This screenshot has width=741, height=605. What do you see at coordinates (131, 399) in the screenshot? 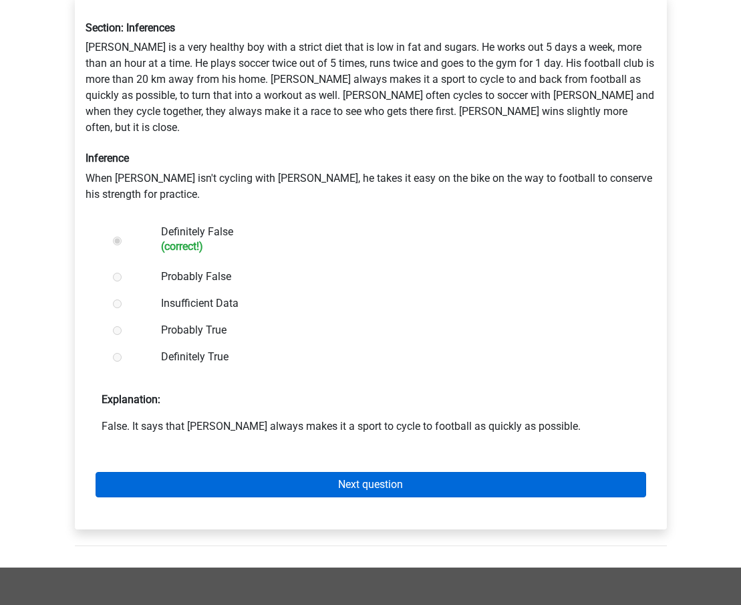
I see `strong: Explanation:` at bounding box center [131, 399].